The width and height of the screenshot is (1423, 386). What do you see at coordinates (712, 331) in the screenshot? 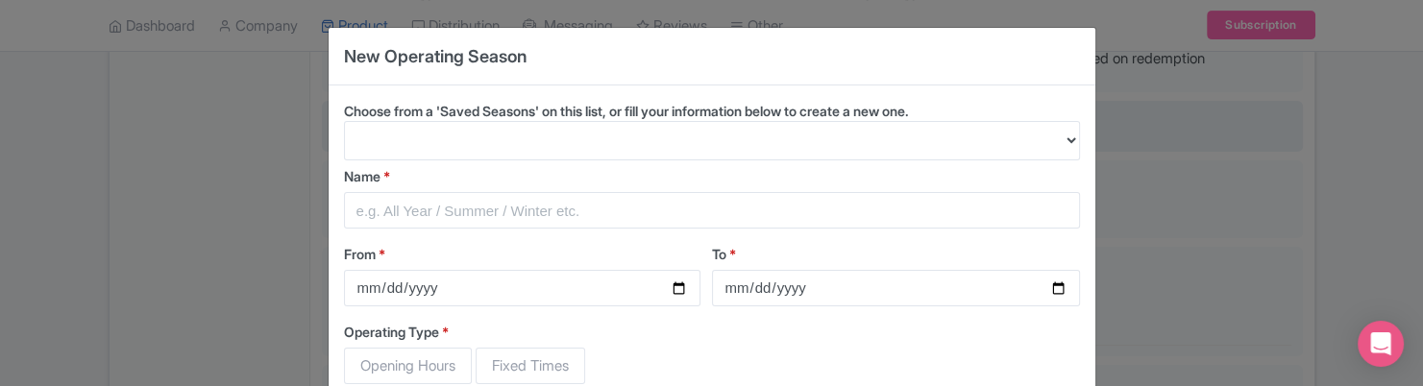
I see `label: Operating Type` at bounding box center [712, 331].